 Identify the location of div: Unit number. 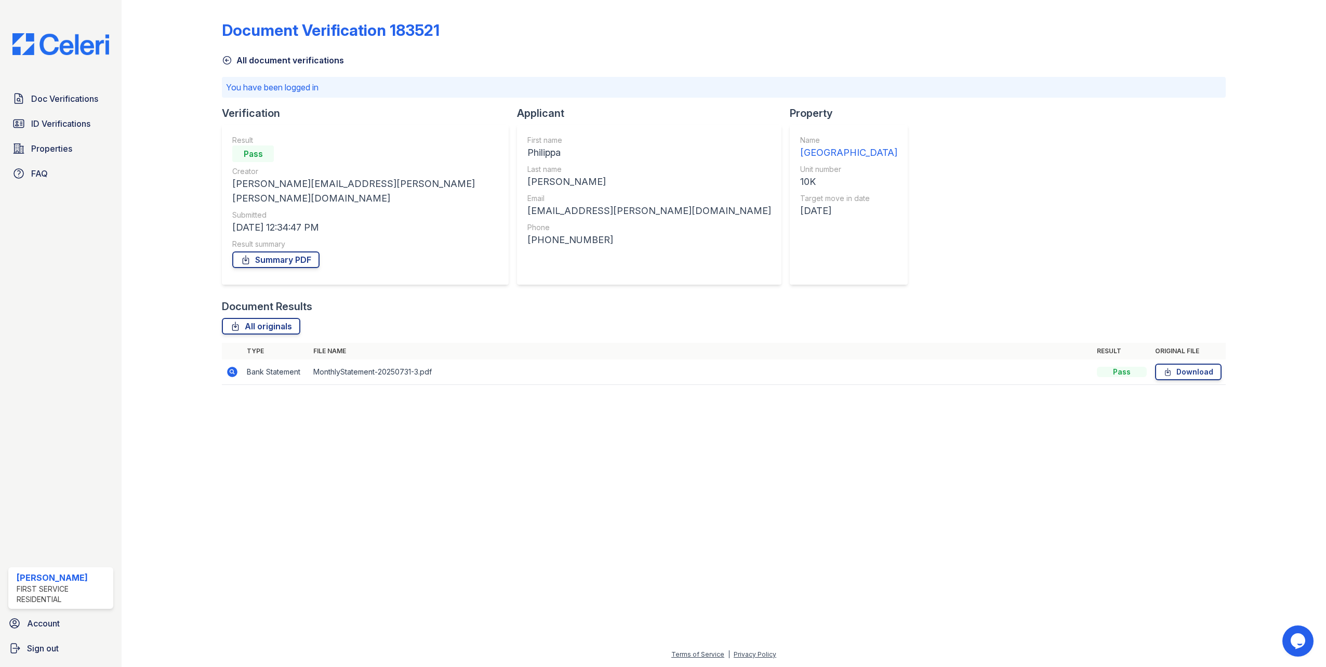
(848, 169).